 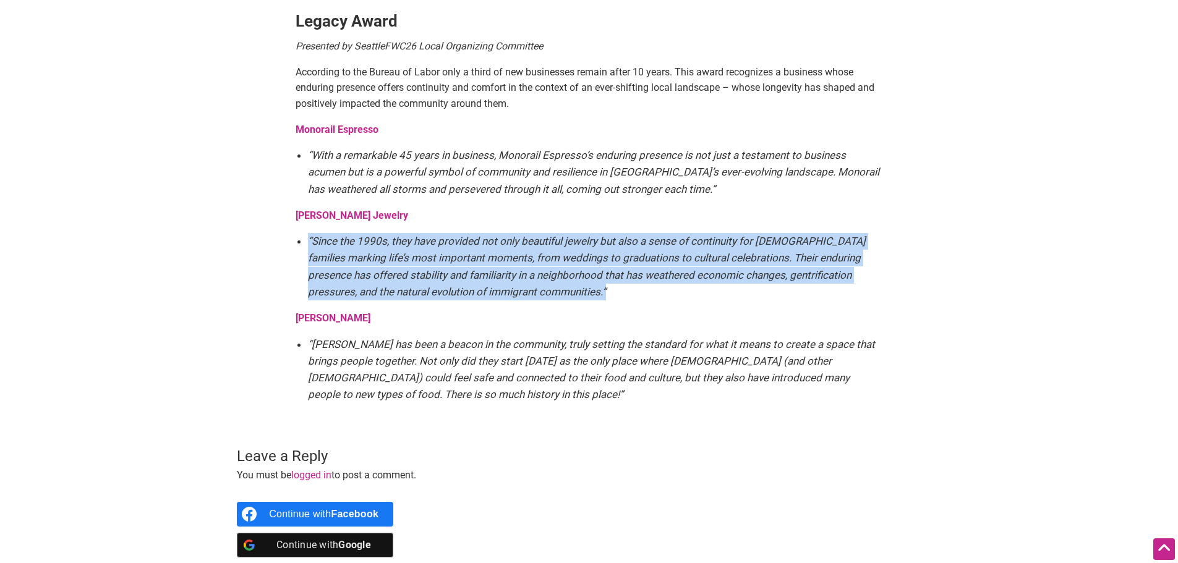 What do you see at coordinates (315, 545) in the screenshot?
I see `a: Continue with <b>Google</b>` at bounding box center [315, 545].